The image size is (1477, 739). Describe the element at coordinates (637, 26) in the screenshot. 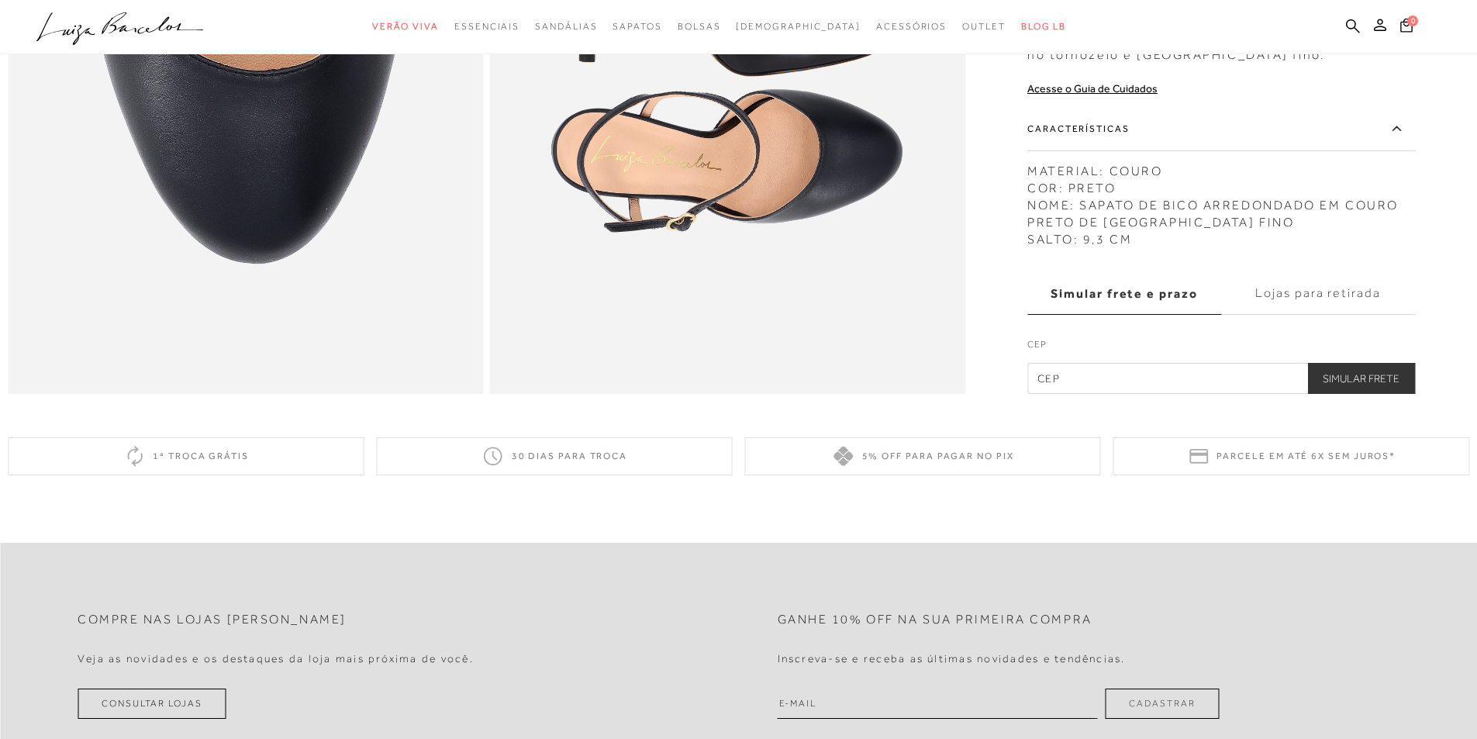

I see `span: Sapatos` at that location.